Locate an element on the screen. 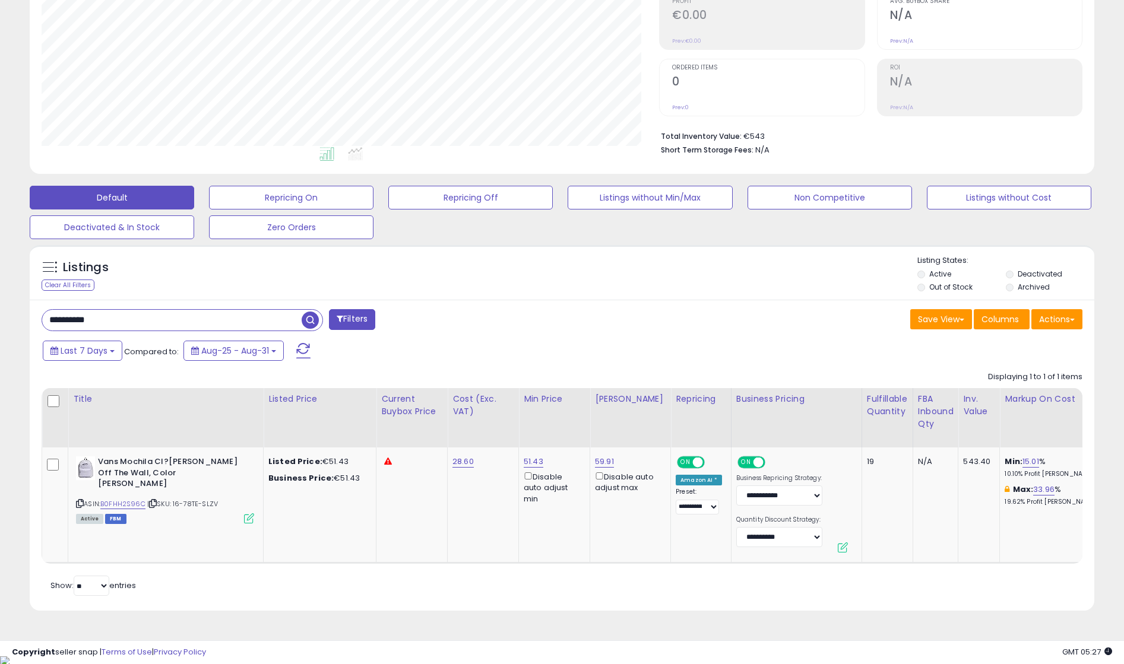 The width and height of the screenshot is (1124, 664). div: Cost (Exc. VAT) is located at coordinates (483, 405).